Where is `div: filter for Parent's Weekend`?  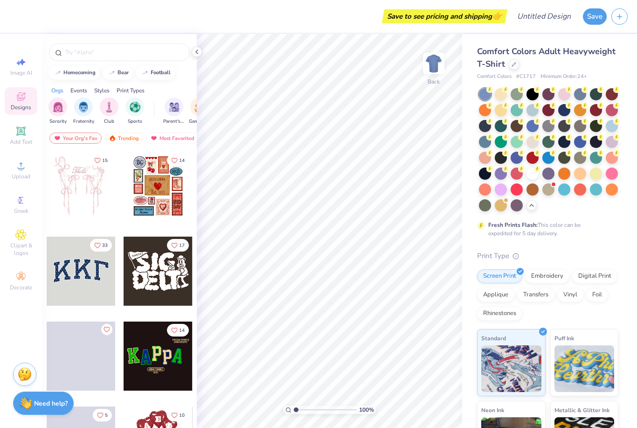 div: filter for Parent's Weekend is located at coordinates (174, 111).